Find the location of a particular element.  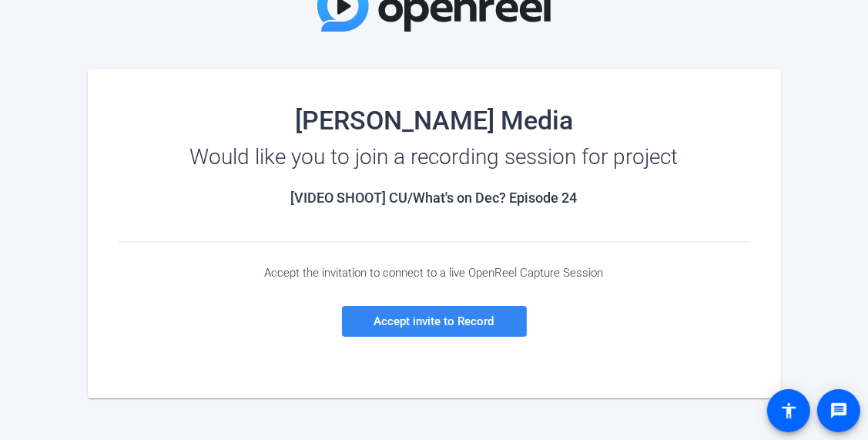

h2: [VIDEO SHOOT] CU/What's on Dec? Episode 24 is located at coordinates (434, 198).